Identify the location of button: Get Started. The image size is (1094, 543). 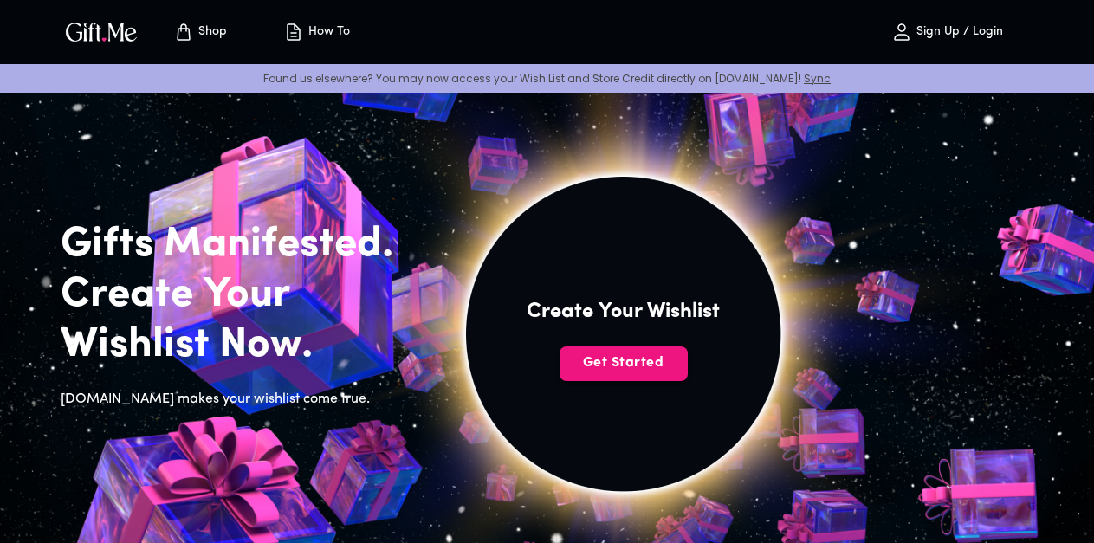
(624, 364).